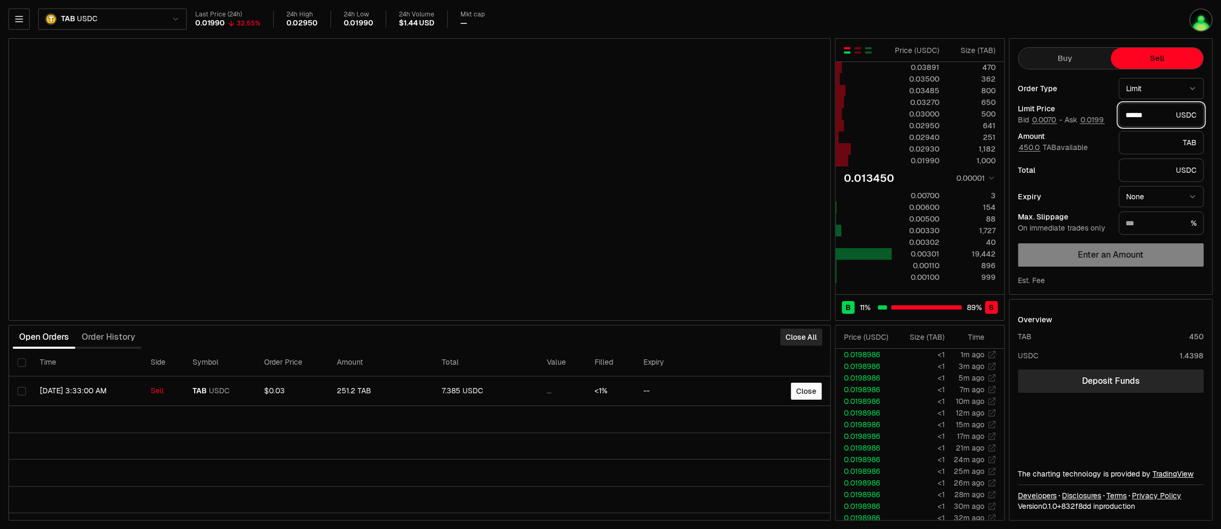  Describe the element at coordinates (869, 178) in the screenshot. I see `div: 0.013450` at that location.